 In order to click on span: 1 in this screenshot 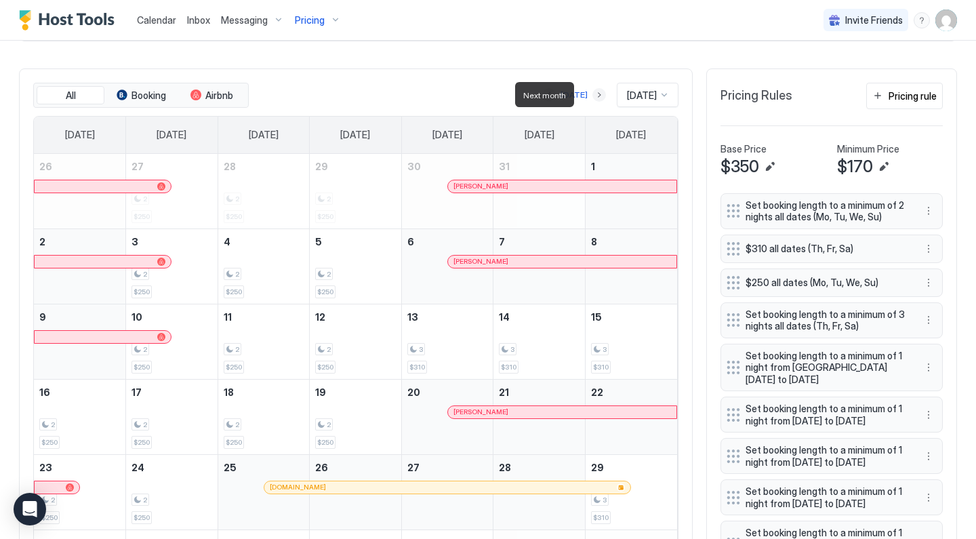, I will do `click(593, 166)`.